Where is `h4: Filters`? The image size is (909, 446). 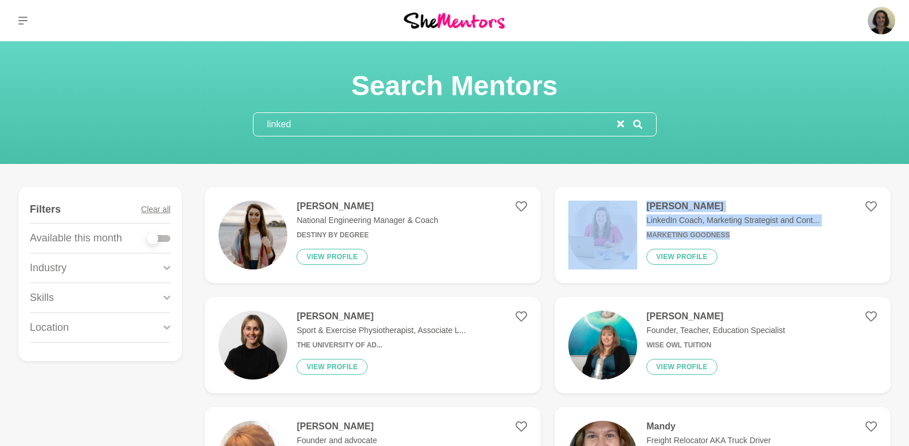 h4: Filters is located at coordinates (45, 209).